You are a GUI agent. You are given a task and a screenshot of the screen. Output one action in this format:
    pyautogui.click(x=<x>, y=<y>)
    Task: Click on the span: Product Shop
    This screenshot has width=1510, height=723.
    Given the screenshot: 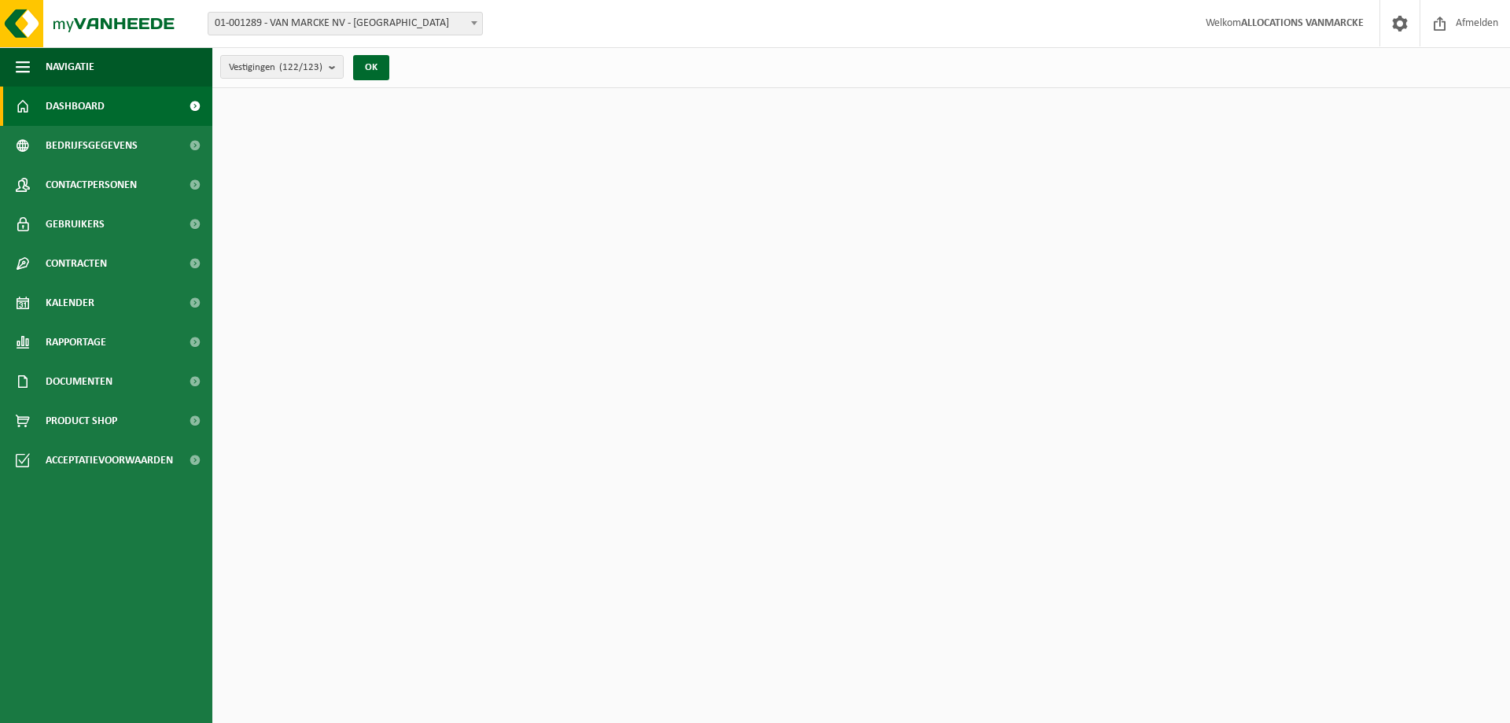 What is the action you would take?
    pyautogui.click(x=81, y=421)
    